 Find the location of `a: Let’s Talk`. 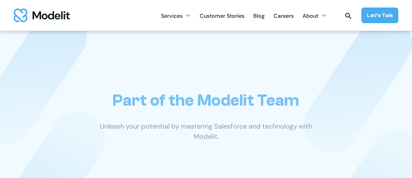

a: Let’s Talk is located at coordinates (380, 15).